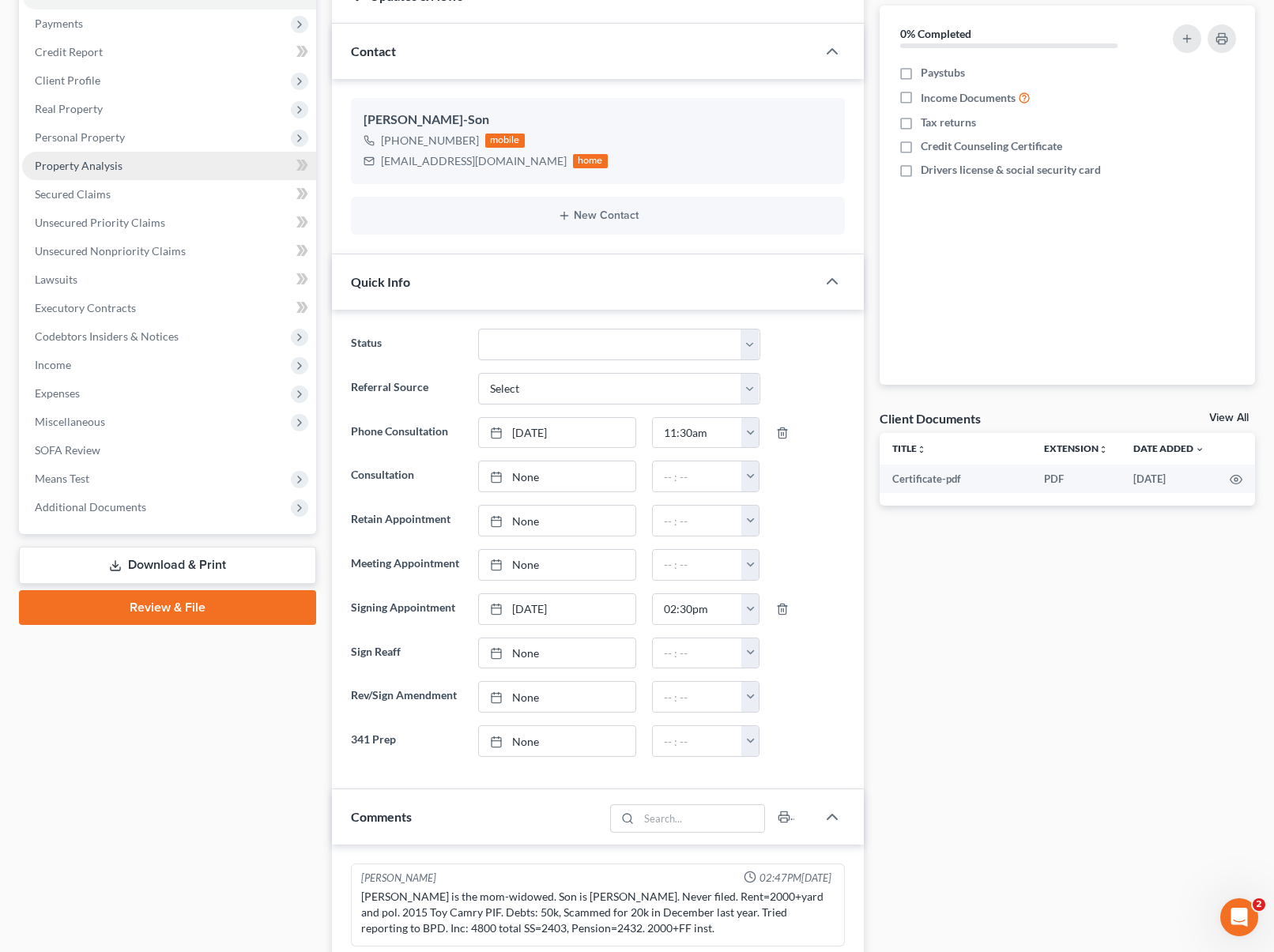 This screenshot has height=952, width=1274. Describe the element at coordinates (406, 521) in the screenshot. I see `label: Retain Appointment` at that location.